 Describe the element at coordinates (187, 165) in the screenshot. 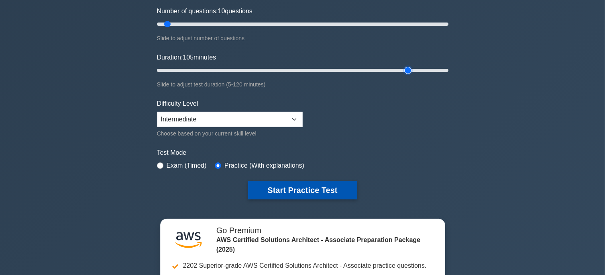

I see `label: Exam (Timed)` at that location.